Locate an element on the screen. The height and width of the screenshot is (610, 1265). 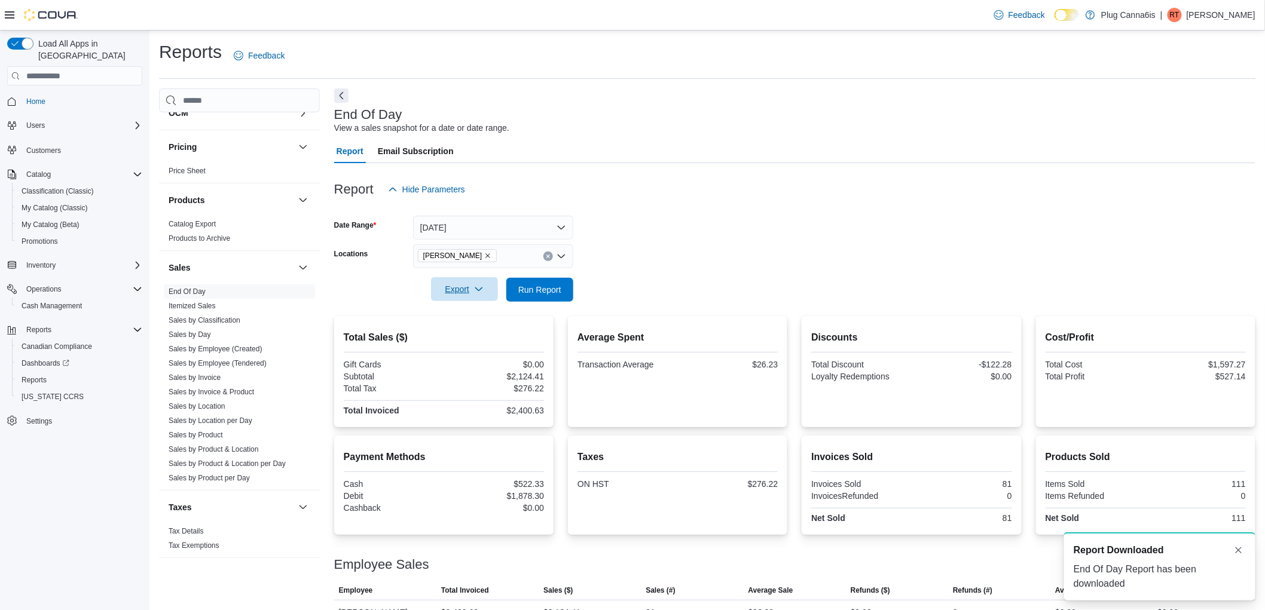
span: Sheppard is located at coordinates (457, 256).